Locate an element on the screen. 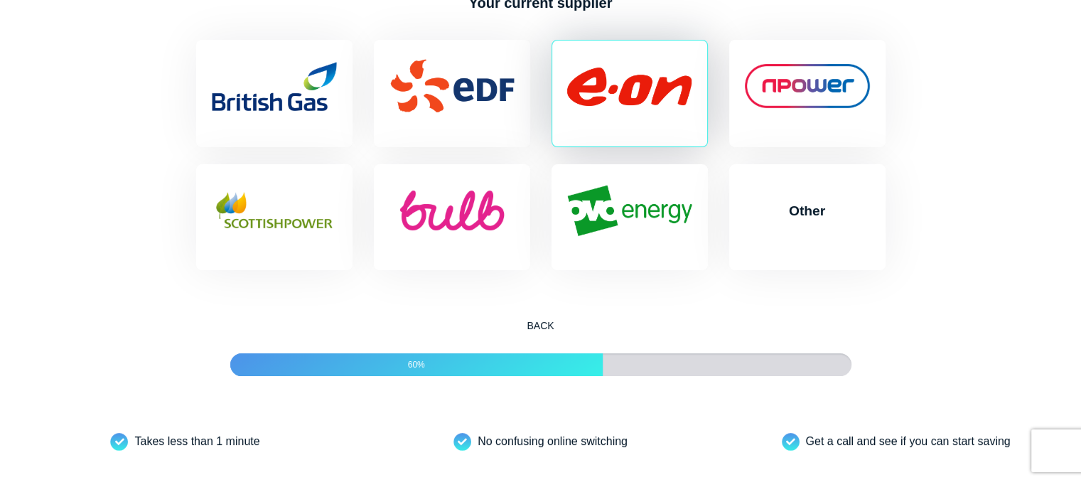 The height and width of the screenshot is (482, 1081). label: Bulb is located at coordinates (452, 217).